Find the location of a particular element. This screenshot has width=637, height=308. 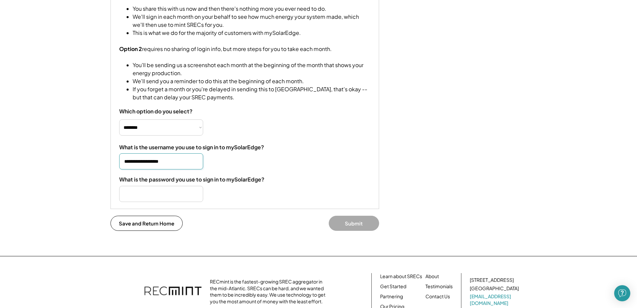

li: This is what we do for the majority of customers with mySolarEdge. is located at coordinates (252, 33).